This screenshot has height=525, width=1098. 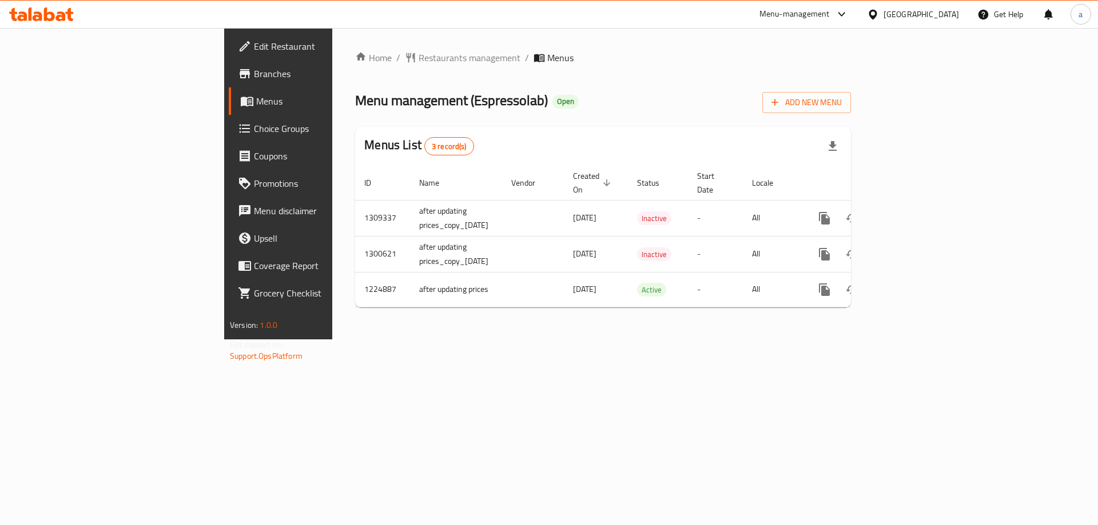 I want to click on span: Branches, so click(x=326, y=74).